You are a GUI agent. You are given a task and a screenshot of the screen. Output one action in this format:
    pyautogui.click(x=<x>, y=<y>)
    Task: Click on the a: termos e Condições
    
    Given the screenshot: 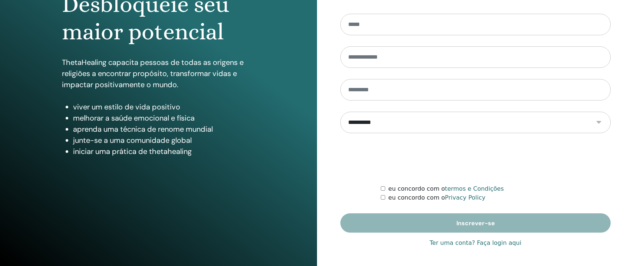 What is the action you would take?
    pyautogui.click(x=474, y=188)
    